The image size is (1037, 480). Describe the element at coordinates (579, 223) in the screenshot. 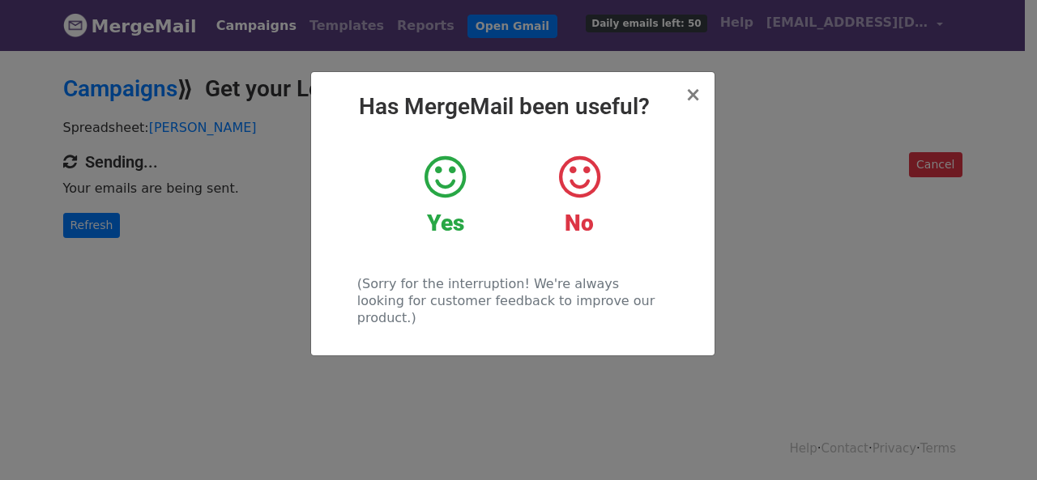

I see `strong: No` at that location.